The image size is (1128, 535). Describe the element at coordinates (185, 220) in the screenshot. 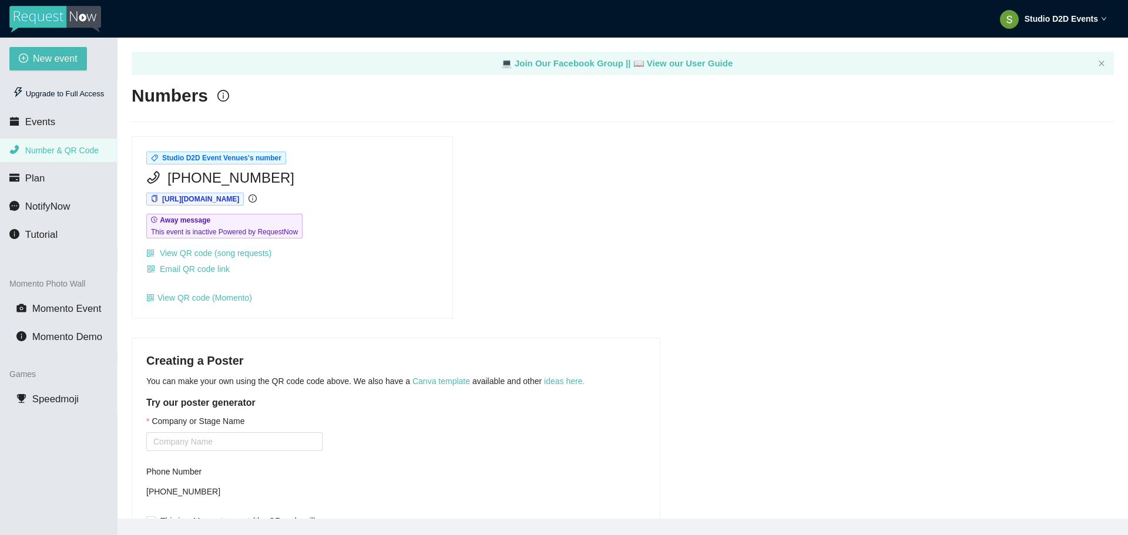

I see `b: Away message` at that location.